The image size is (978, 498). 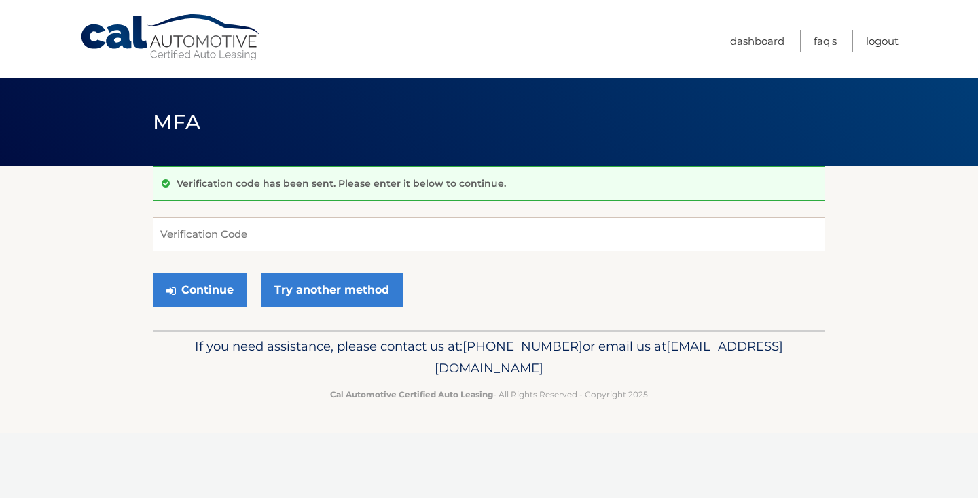 I want to click on input: Verification Code, so click(x=489, y=234).